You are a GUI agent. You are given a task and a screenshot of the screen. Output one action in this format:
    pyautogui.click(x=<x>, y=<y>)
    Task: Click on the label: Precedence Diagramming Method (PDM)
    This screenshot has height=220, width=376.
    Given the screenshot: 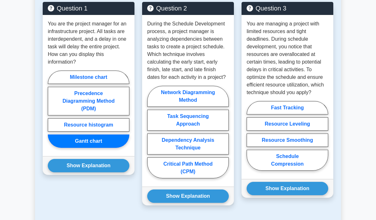 What is the action you would take?
    pyautogui.click(x=89, y=101)
    